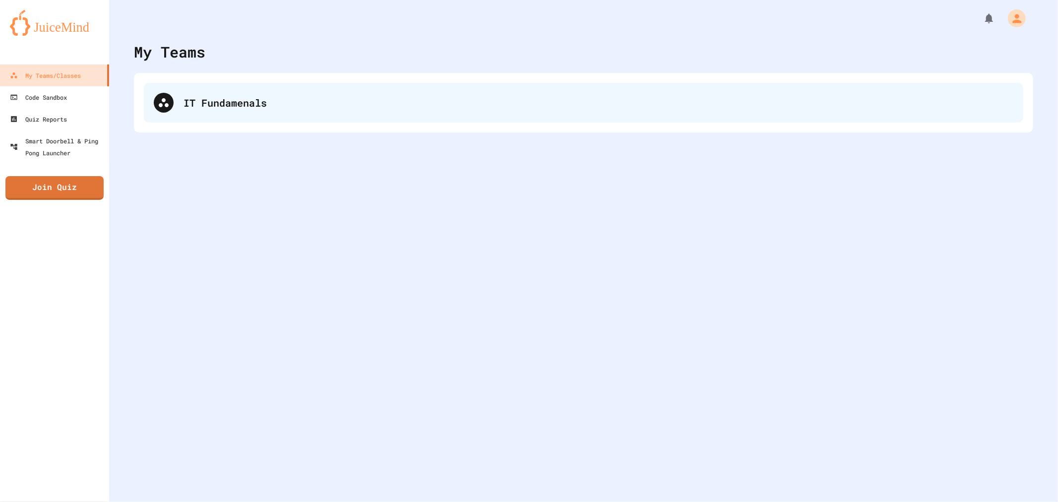 The width and height of the screenshot is (1058, 502). Describe the element at coordinates (58, 147) in the screenshot. I see `div: Smart Doorbell & Ping Pong Launcher` at that location.